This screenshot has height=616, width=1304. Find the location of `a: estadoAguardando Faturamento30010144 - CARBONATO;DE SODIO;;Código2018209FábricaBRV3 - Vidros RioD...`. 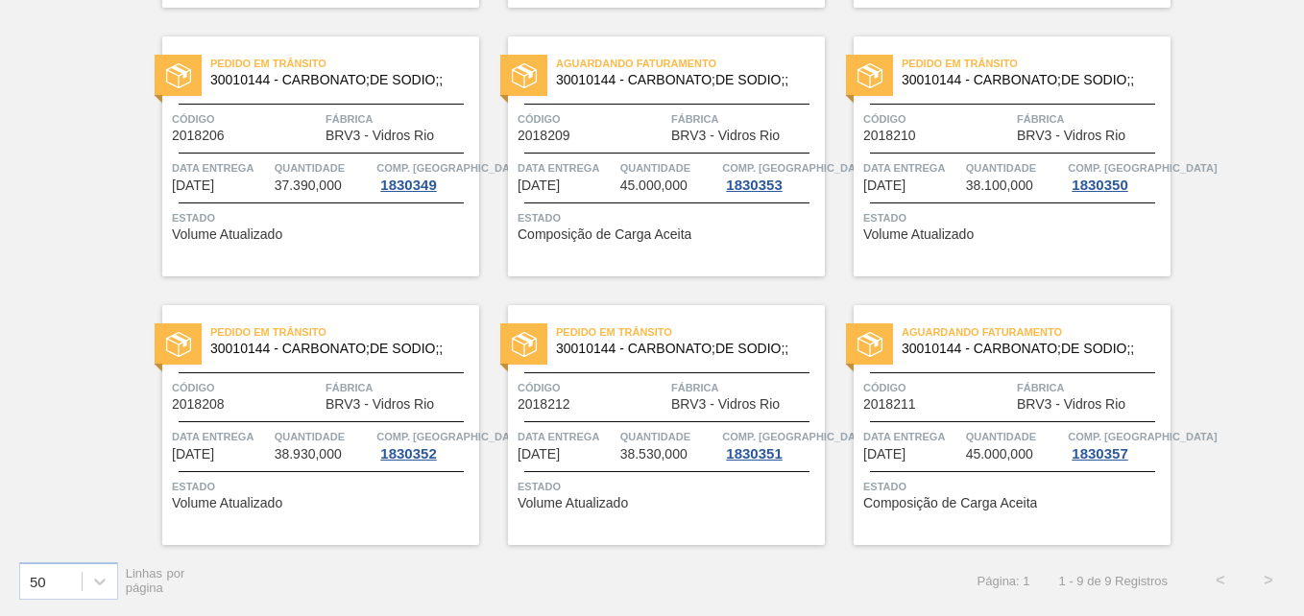

a: estadoAguardando Faturamento30010144 - CARBONATO;DE SODIO;;Código2018209FábricaBRV3 - Vidros RioD... is located at coordinates (652, 156).